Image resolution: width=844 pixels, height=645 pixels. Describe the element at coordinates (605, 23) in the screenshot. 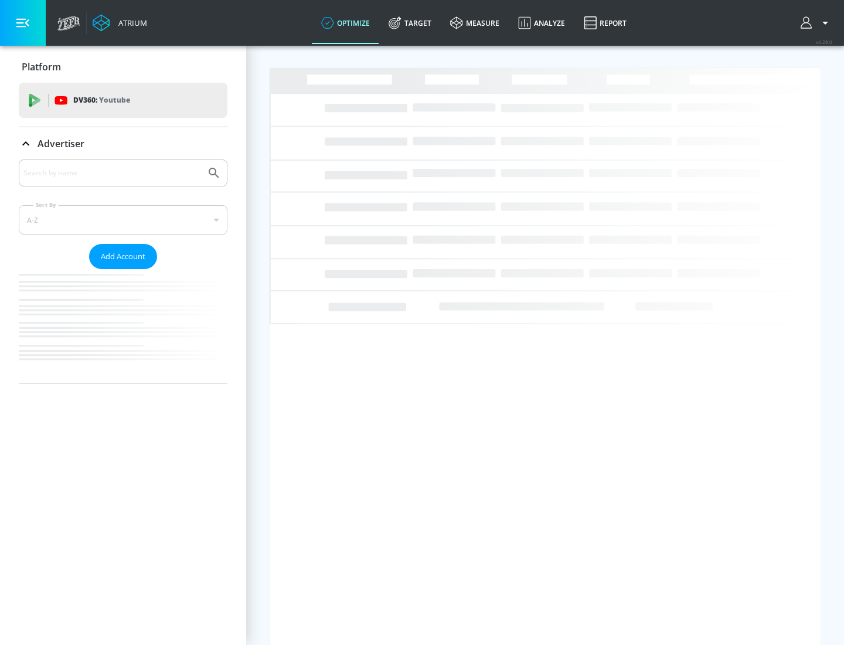

I see `a: Report` at that location.